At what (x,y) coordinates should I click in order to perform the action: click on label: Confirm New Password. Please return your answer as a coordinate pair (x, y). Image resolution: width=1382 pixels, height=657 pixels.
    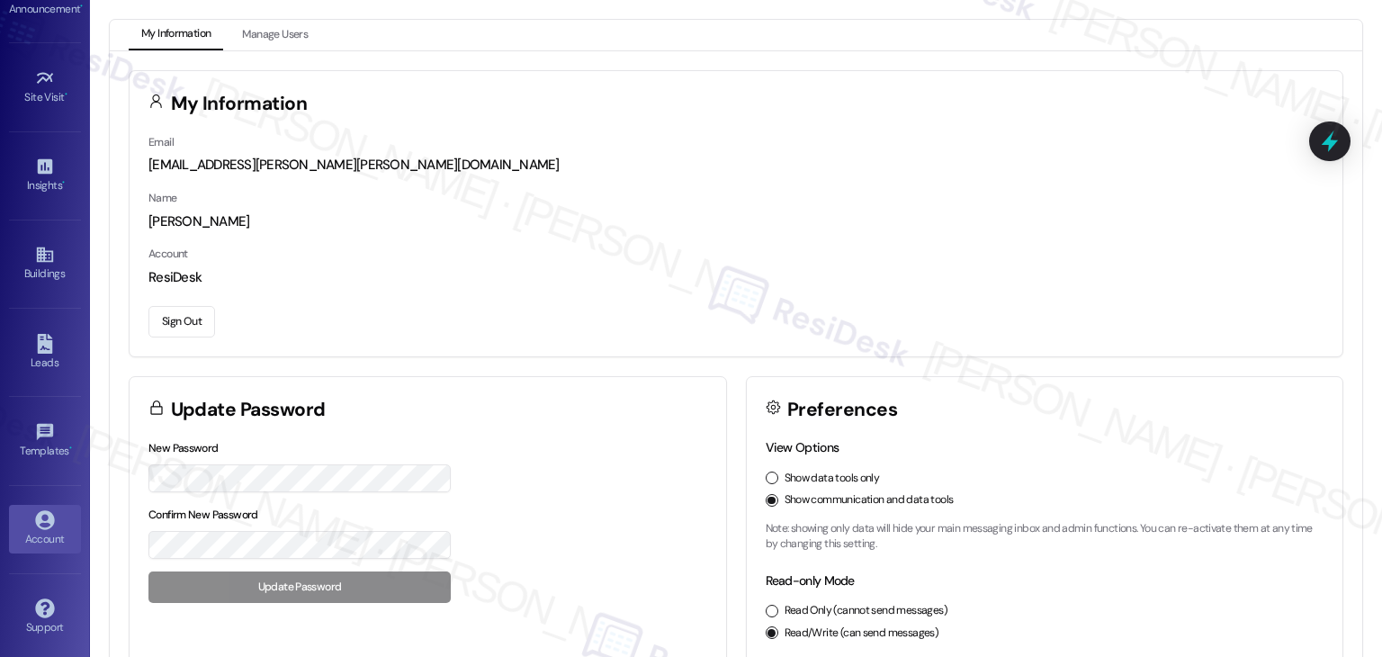
    Looking at the image, I should click on (203, 515).